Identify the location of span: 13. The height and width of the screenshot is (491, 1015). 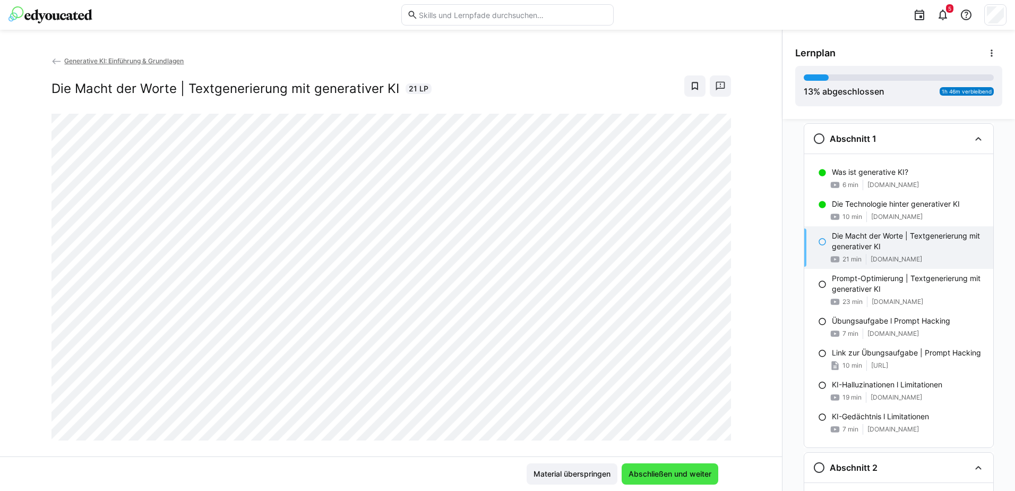
(808, 91).